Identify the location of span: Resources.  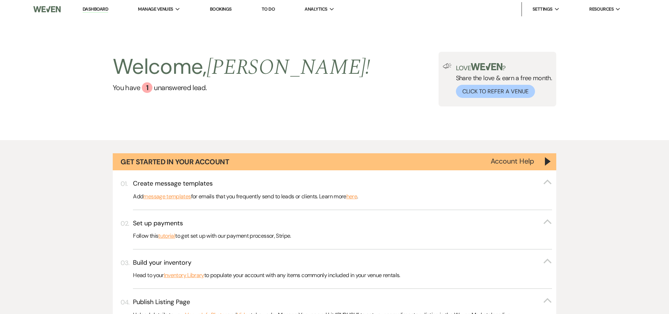
(601, 9).